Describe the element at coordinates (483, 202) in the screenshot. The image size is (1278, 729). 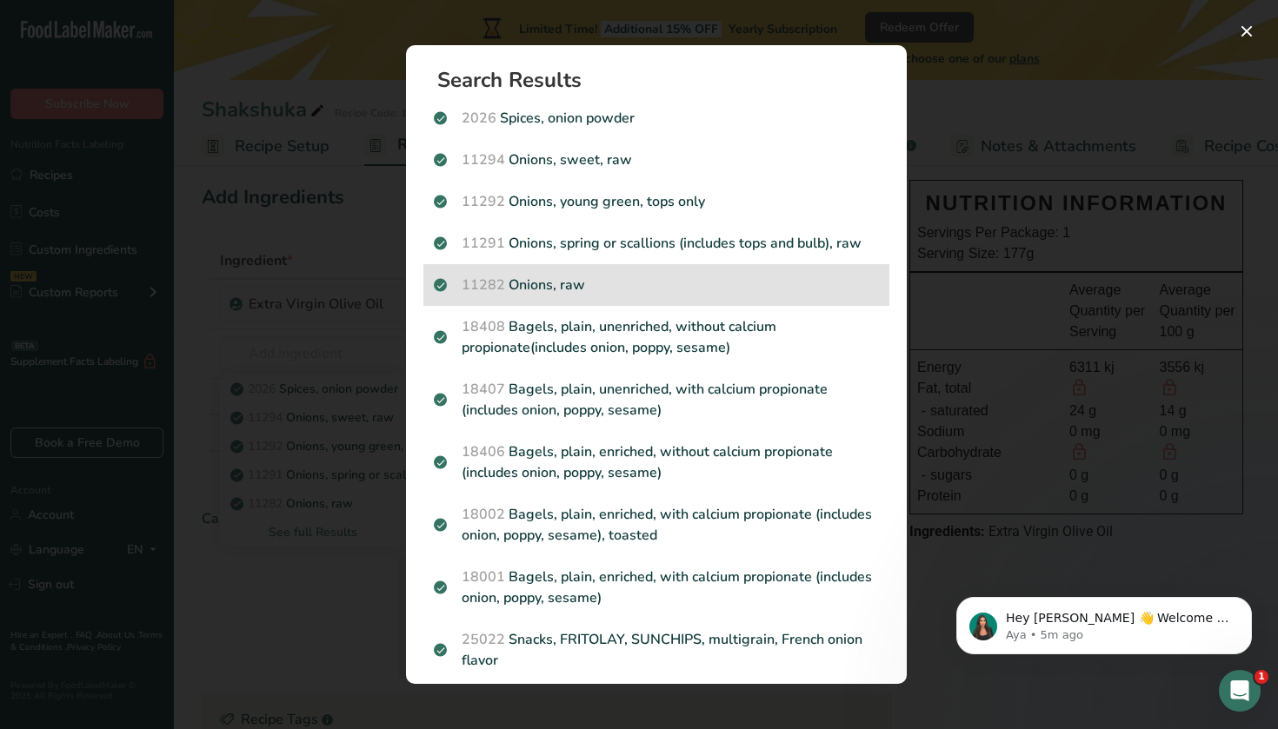
I see `span: 11292` at that location.